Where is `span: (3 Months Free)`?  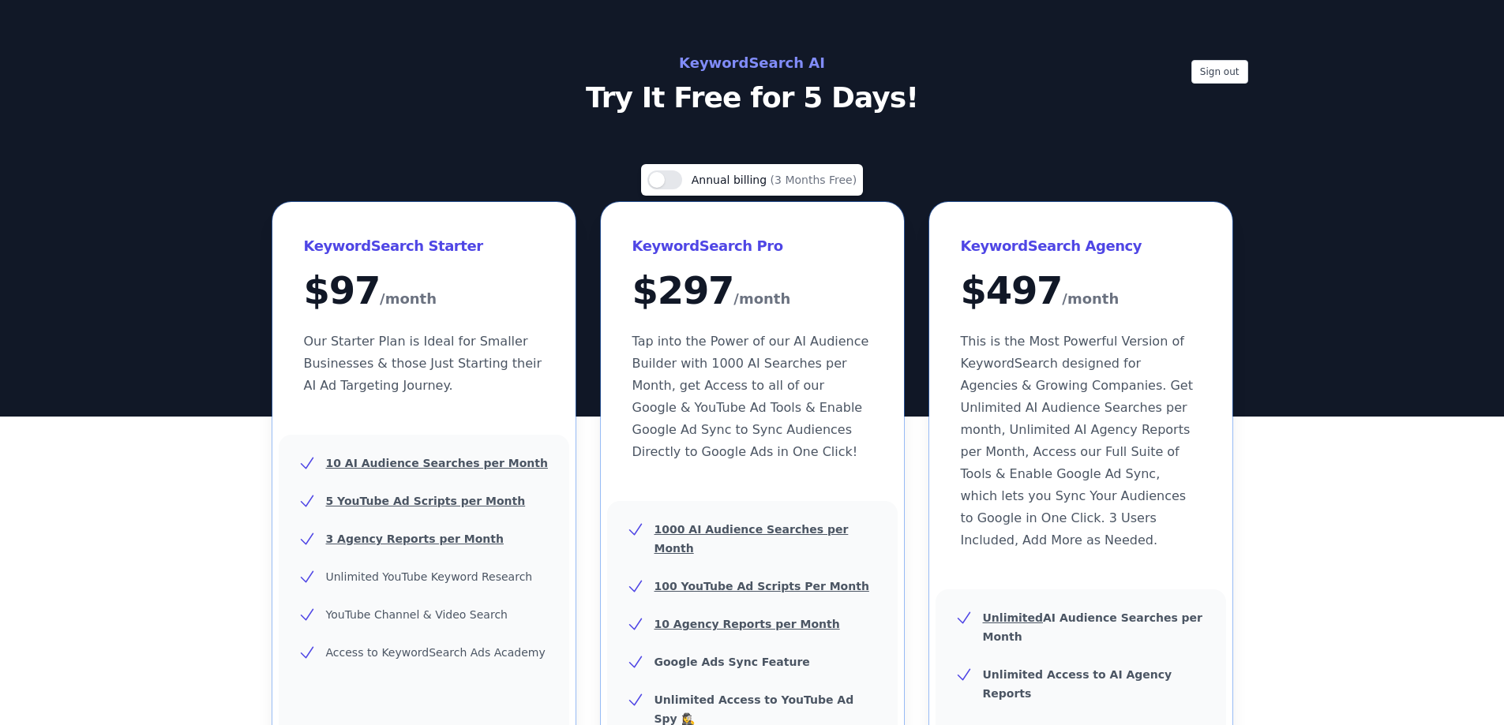
span: (3 Months Free) is located at coordinates (814, 180).